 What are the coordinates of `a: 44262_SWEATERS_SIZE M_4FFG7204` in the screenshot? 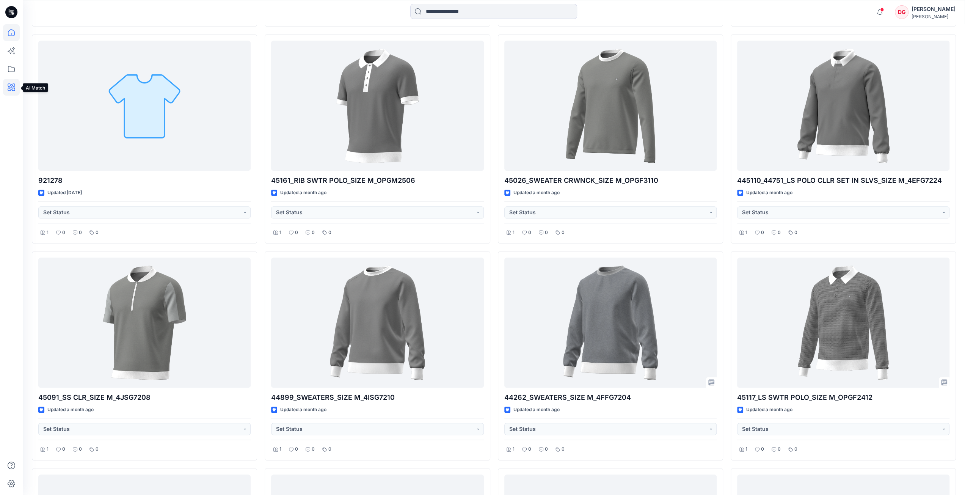 It's located at (610, 322).